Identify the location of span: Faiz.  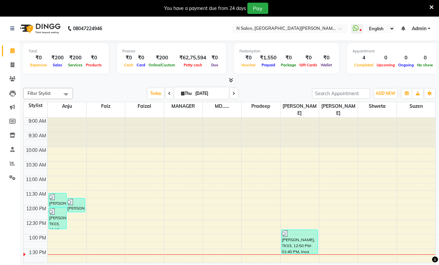
(106, 106).